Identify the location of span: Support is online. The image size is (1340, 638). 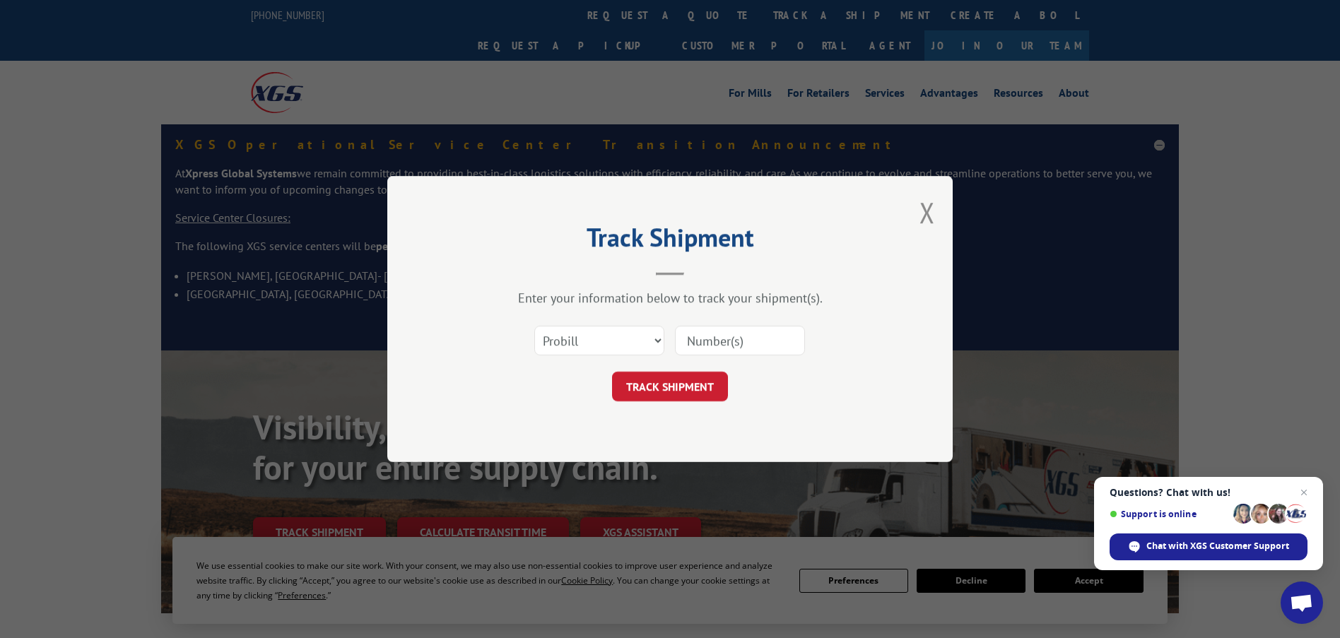
(1169, 514).